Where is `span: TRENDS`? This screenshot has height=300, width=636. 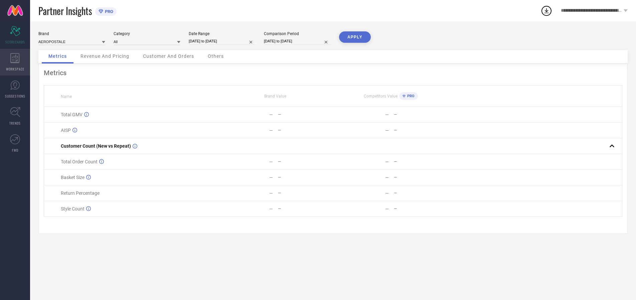
span: TRENDS is located at coordinates (15, 123).